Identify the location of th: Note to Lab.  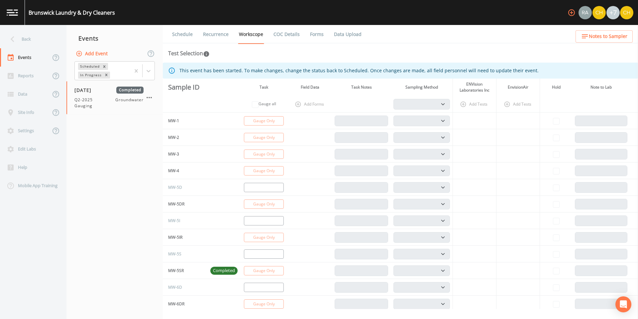
(601, 87).